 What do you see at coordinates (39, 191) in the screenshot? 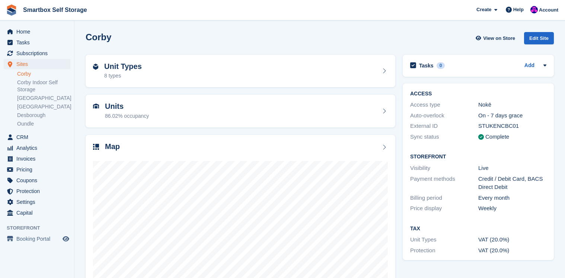
I see `span: Protection` at bounding box center [39, 191].